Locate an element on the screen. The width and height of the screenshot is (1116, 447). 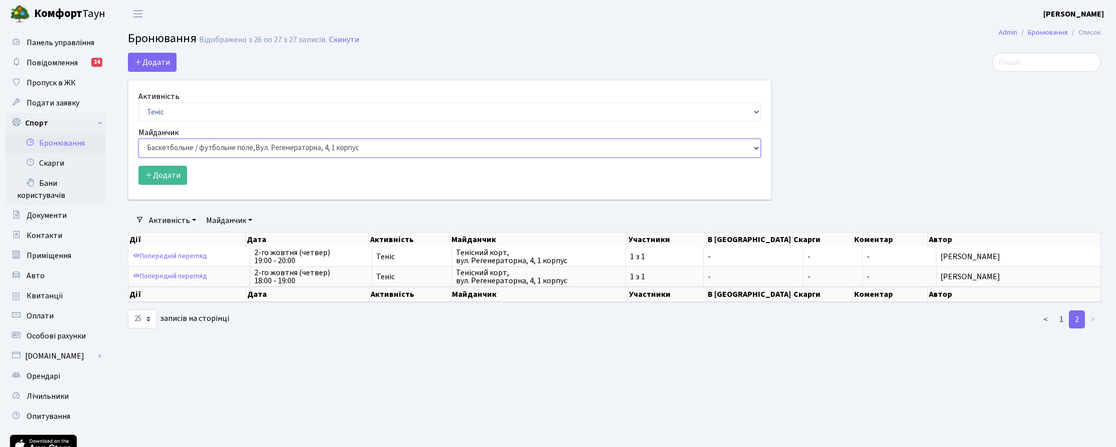
span: Лічильники is located at coordinates (48, 396).